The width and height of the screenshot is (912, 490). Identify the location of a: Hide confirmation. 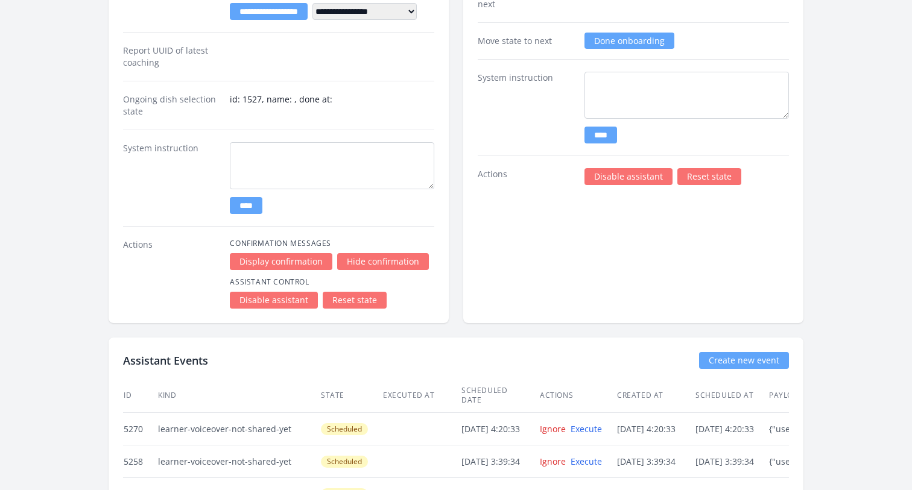
(383, 262).